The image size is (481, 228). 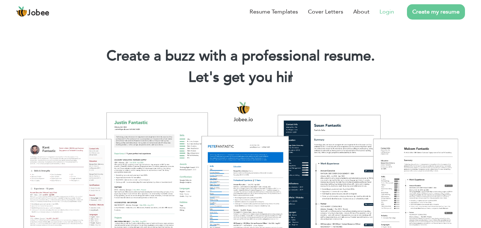 What do you see at coordinates (274, 12) in the screenshot?
I see `a: Resume Templates` at bounding box center [274, 12].